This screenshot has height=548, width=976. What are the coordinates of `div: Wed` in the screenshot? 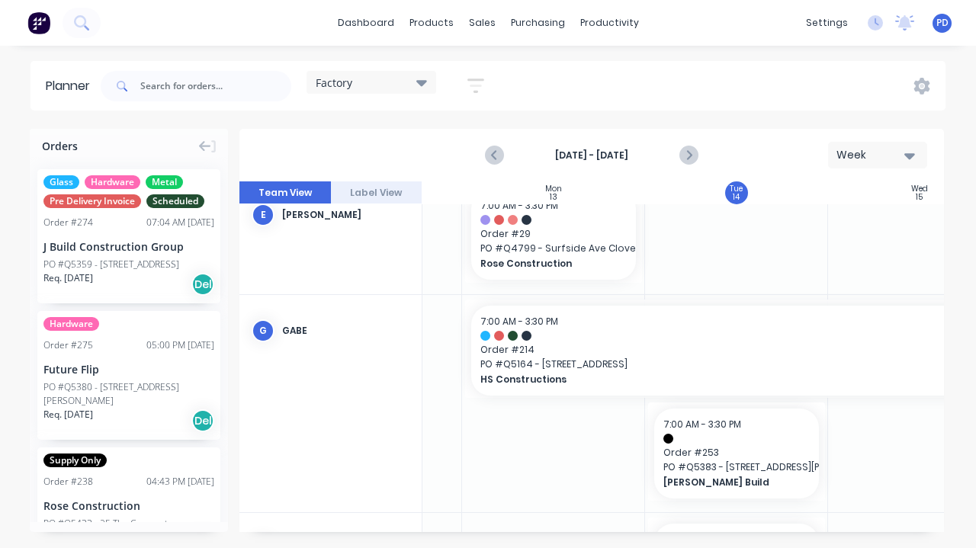 It's located at (920, 189).